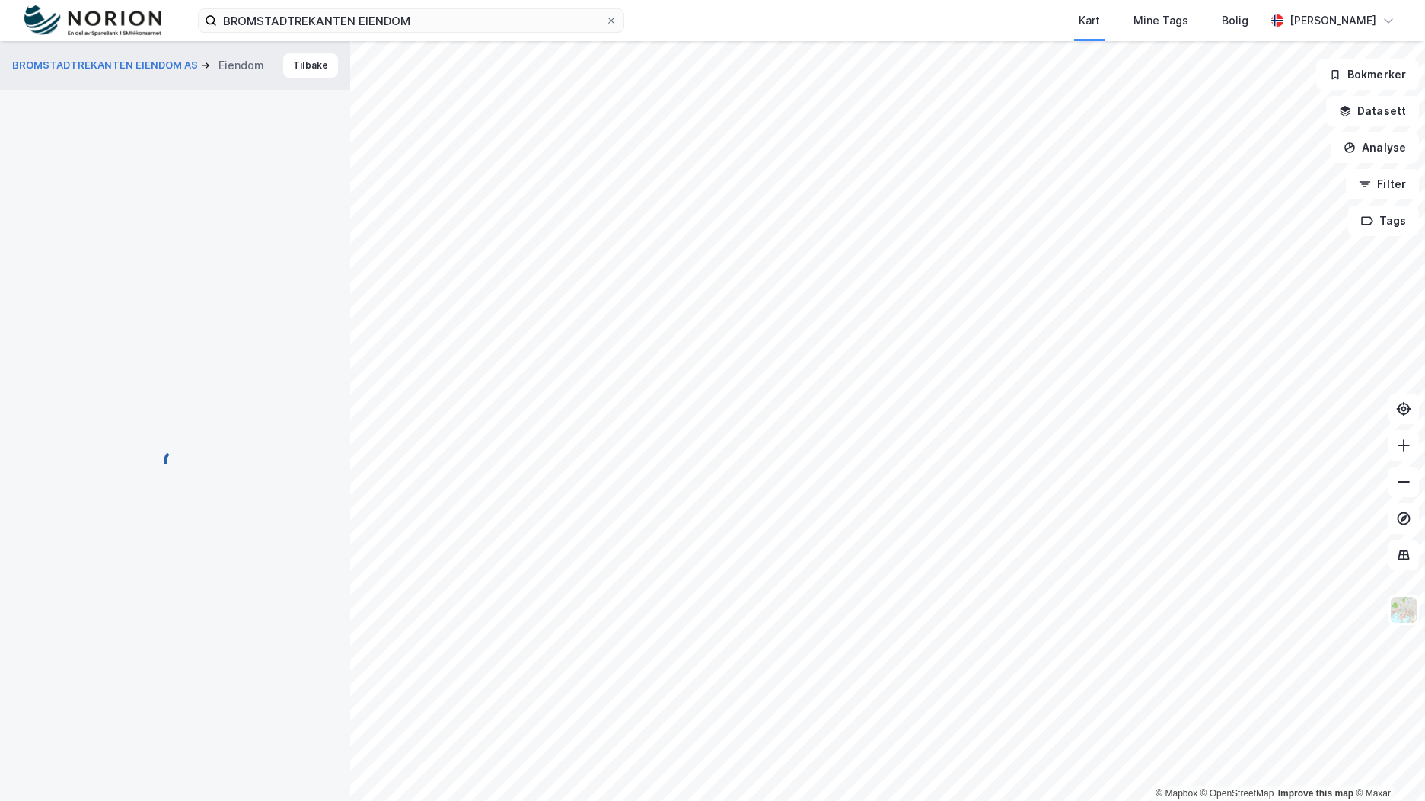 This screenshot has height=801, width=1425. I want to click on img: spinner.a6d8c91a73a9ac5275cf975e30b51cfb.svg, so click(175, 461).